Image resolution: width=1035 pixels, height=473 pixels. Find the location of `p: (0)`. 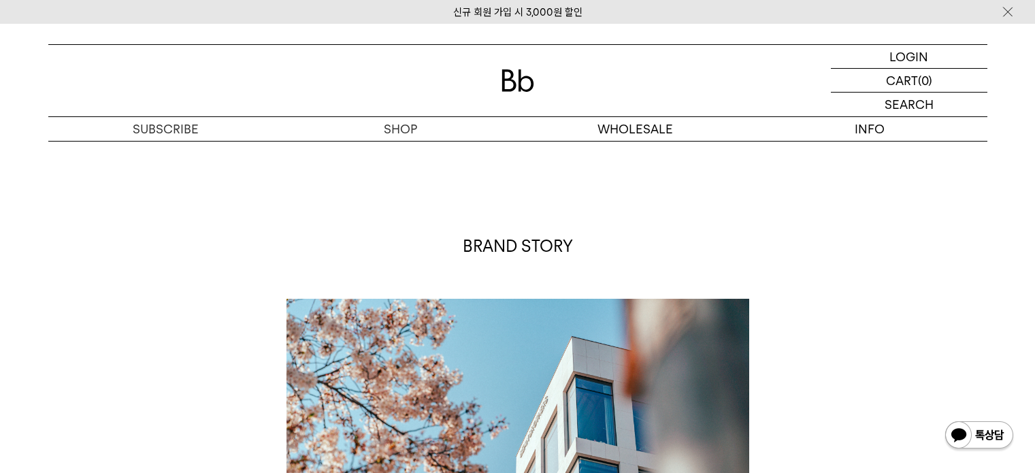

p: (0) is located at coordinates (925, 80).